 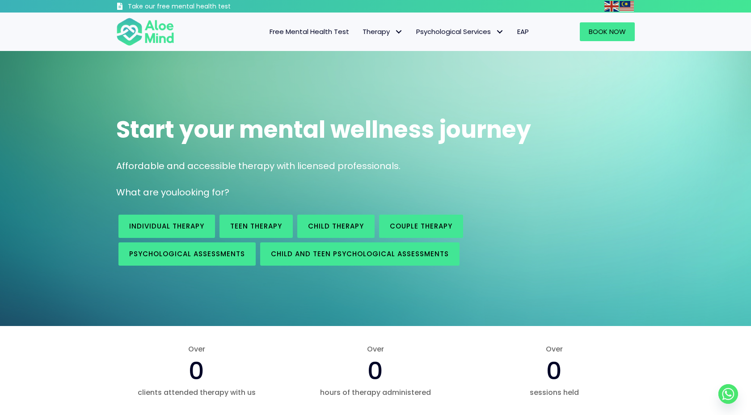 What do you see at coordinates (627, 6) in the screenshot?
I see `a: Malay` at bounding box center [627, 6].